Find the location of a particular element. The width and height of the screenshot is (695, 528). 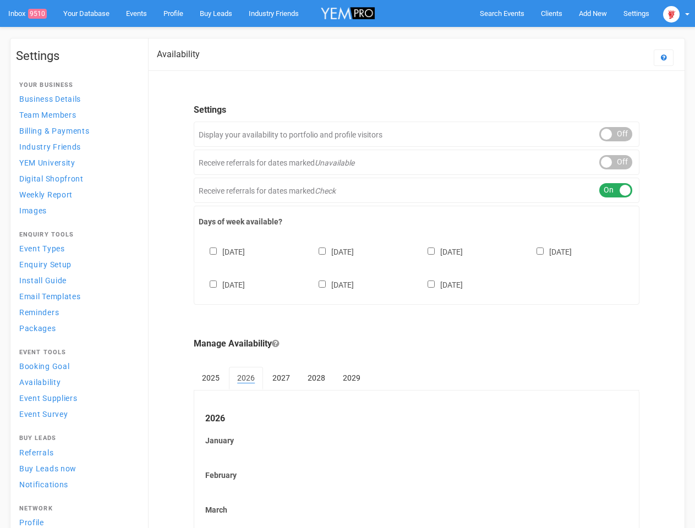

span: Weekly Report is located at coordinates (46, 195).